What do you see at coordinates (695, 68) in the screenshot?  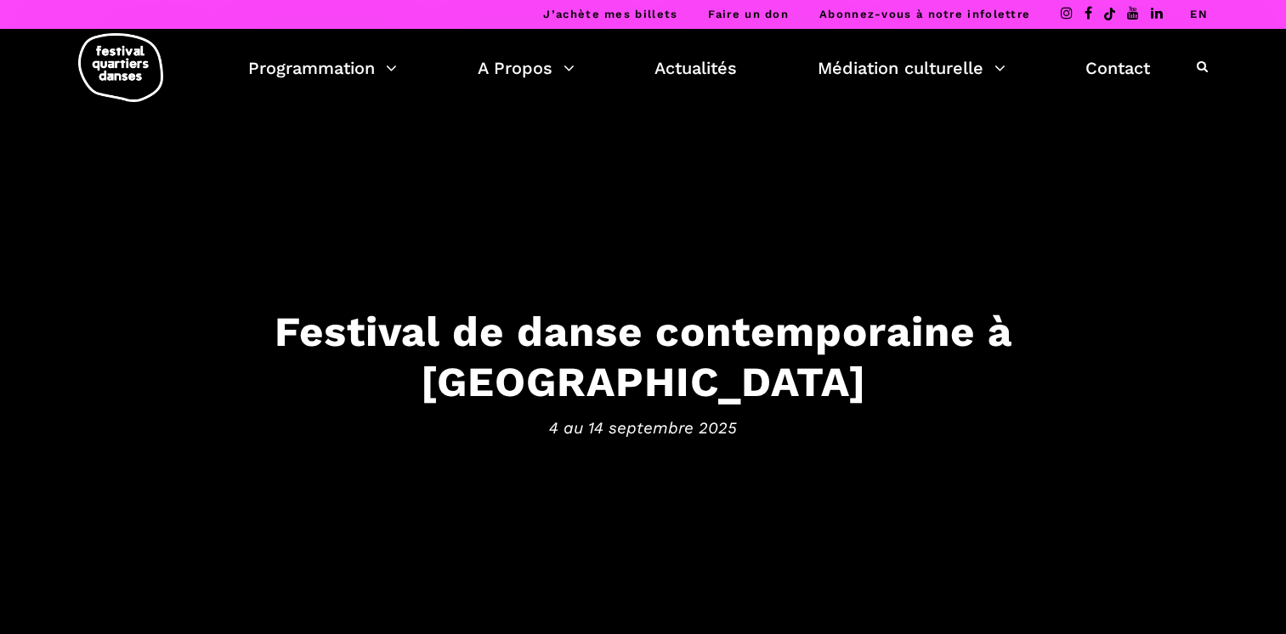 I see `a: Actualités` at bounding box center [695, 68].